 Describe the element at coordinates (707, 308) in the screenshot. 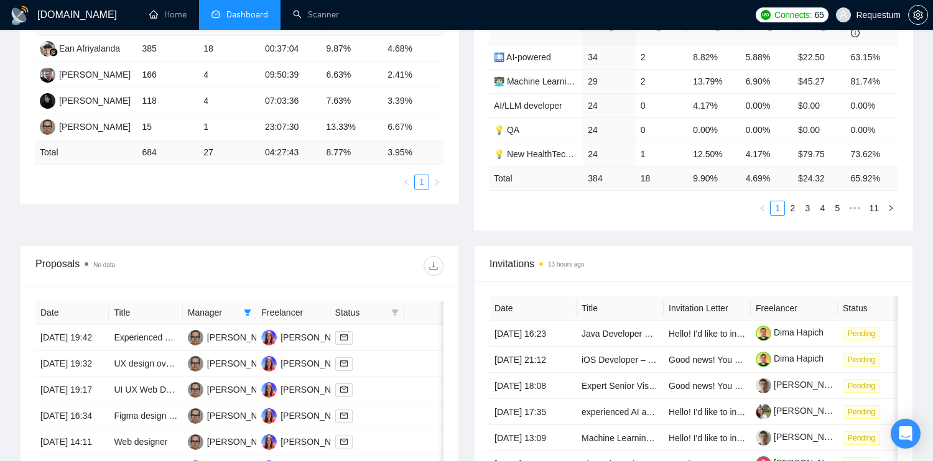

I see `th: Invitation Letter` at that location.